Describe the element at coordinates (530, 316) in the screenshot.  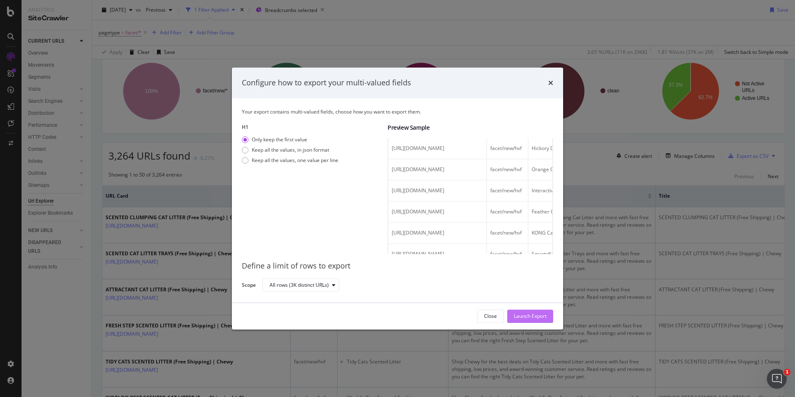
I see `button: Launch Export` at that location.